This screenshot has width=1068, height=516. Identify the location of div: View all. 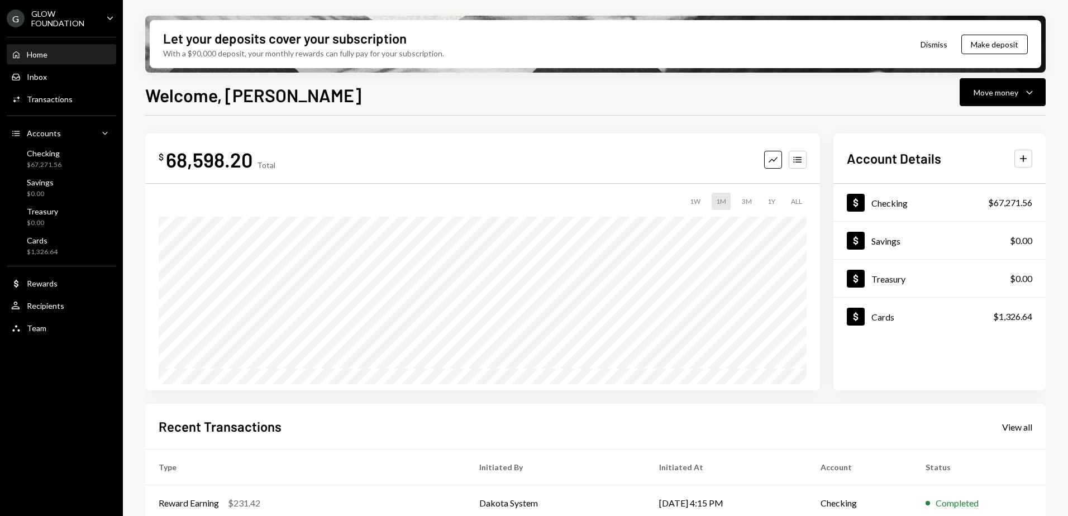
(1017, 427).